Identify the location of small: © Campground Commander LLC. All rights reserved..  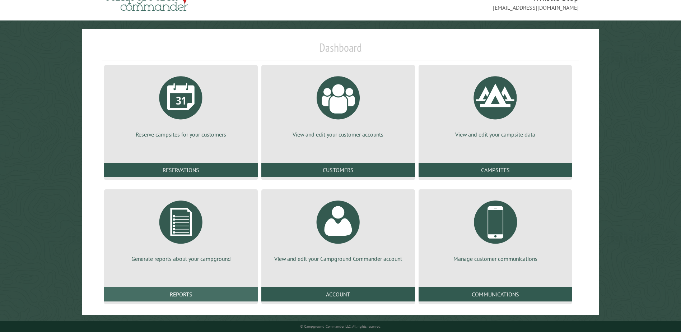
(341, 326).